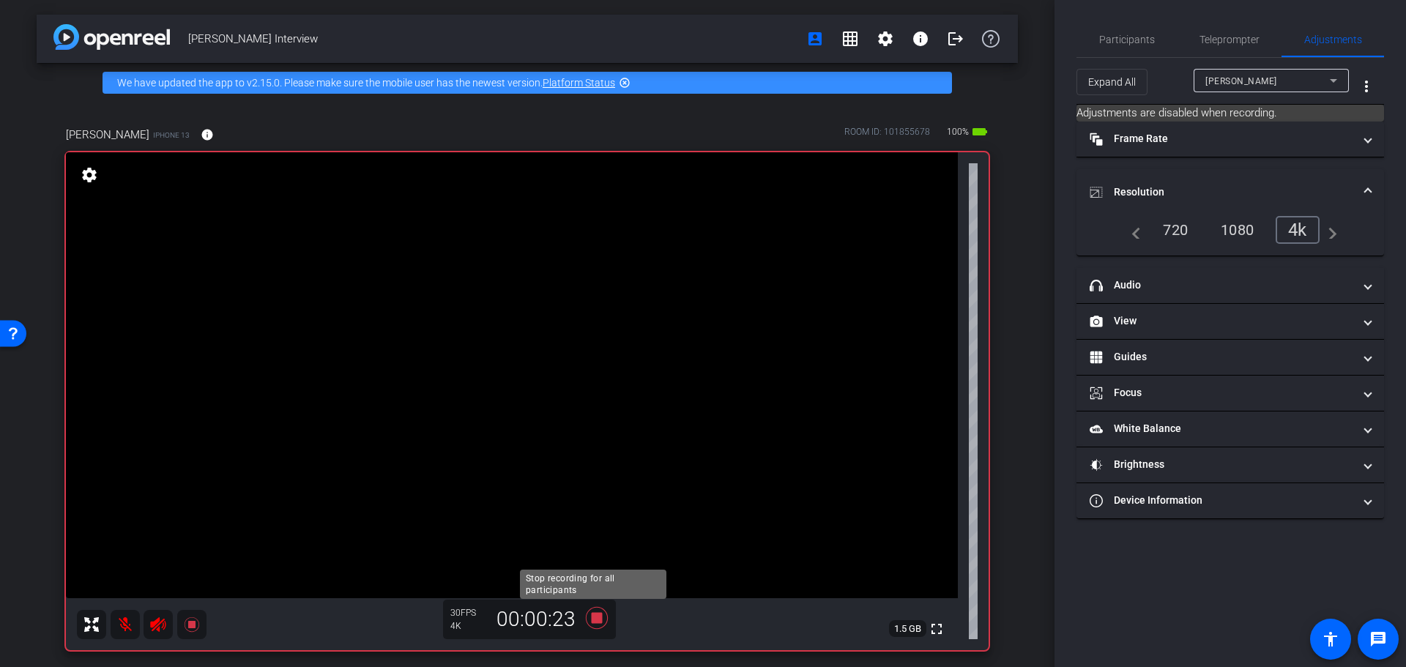  Describe the element at coordinates (887, 135) in the screenshot. I see `div: ROOM ID: 101855678` at that location.